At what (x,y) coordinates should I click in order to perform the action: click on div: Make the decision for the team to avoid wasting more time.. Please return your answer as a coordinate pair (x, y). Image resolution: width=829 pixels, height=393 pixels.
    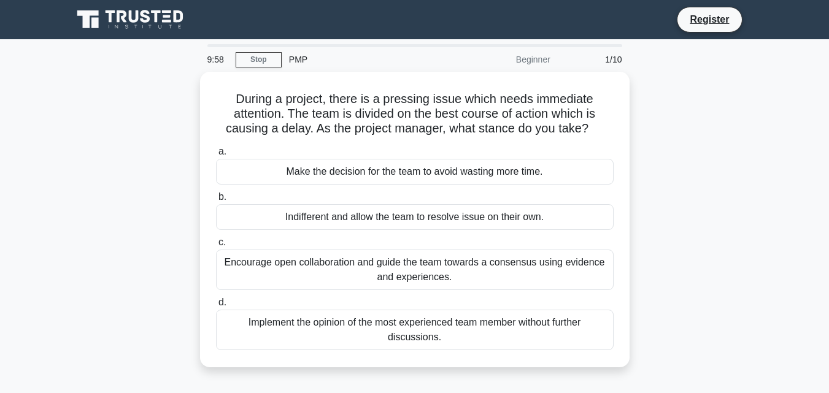
    Looking at the image, I should click on (415, 172).